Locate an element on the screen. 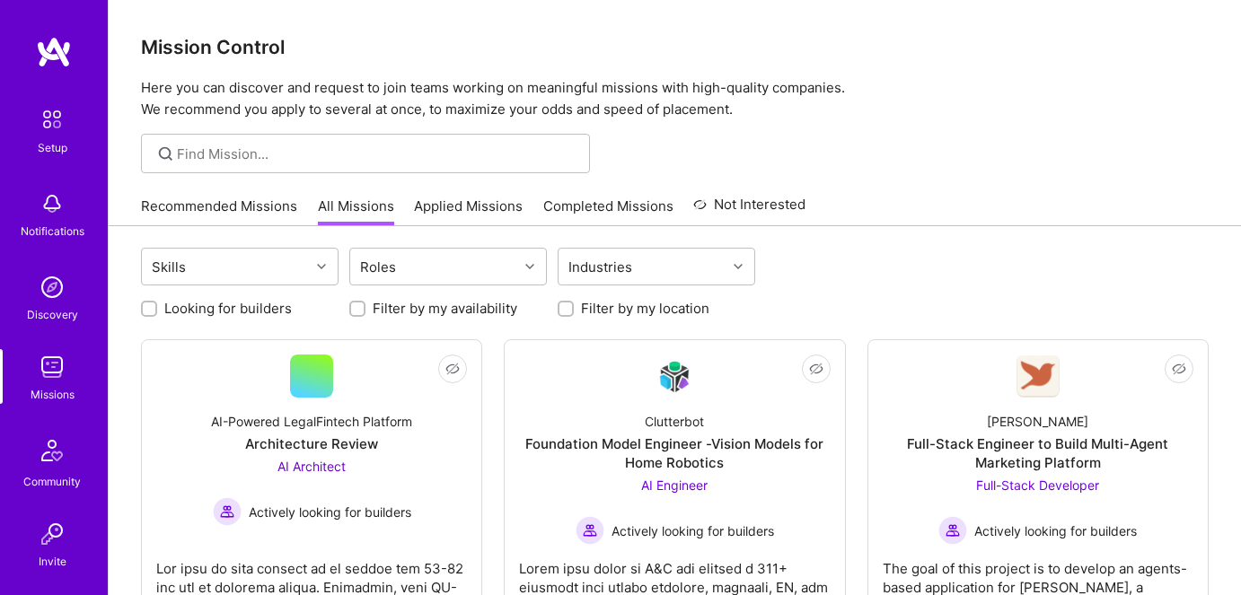 The height and width of the screenshot is (595, 1241). label: Filter by my availability is located at coordinates (444, 308).